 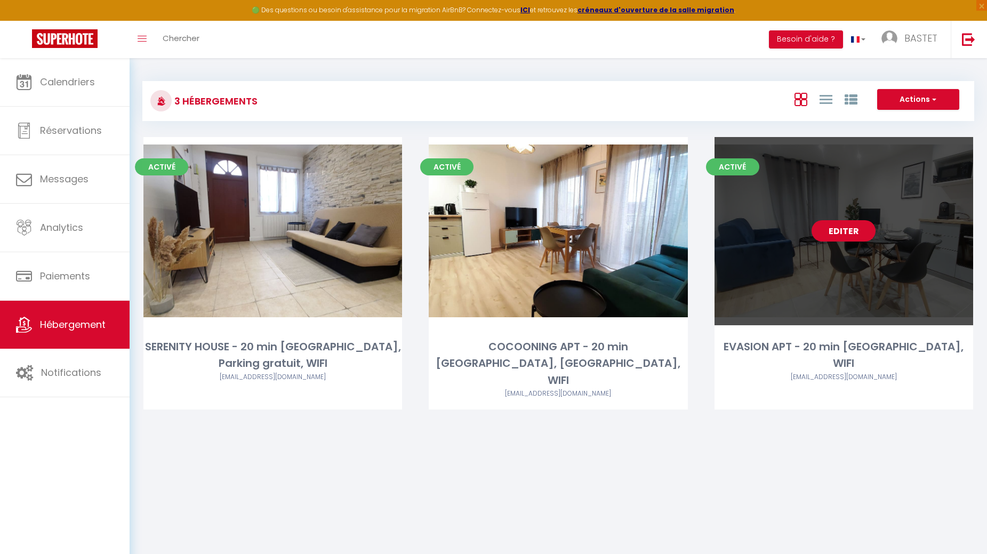 I want to click on button: Ouvrir le widget de chat LiveChat, so click(x=25, y=20).